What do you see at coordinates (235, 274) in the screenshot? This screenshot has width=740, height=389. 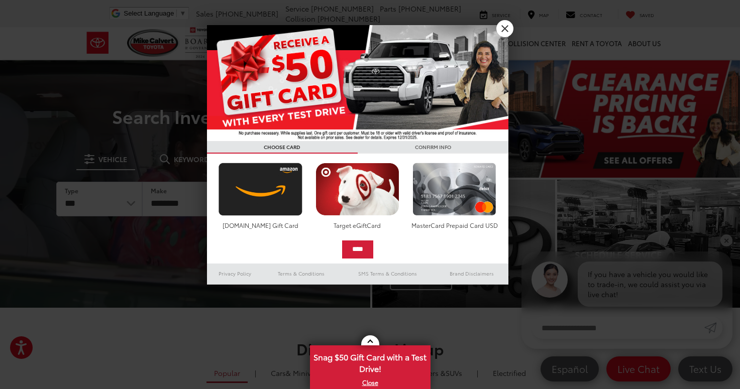 I see `a: Privacy Policy` at bounding box center [235, 274].